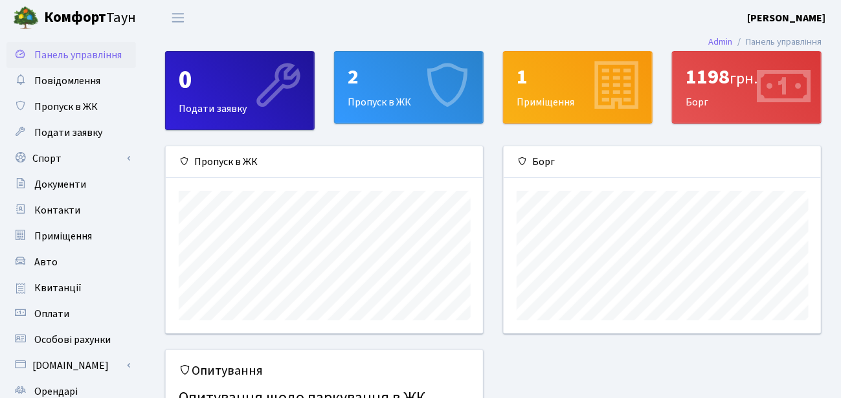  Describe the element at coordinates (60, 184) in the screenshot. I see `span: Документи` at that location.